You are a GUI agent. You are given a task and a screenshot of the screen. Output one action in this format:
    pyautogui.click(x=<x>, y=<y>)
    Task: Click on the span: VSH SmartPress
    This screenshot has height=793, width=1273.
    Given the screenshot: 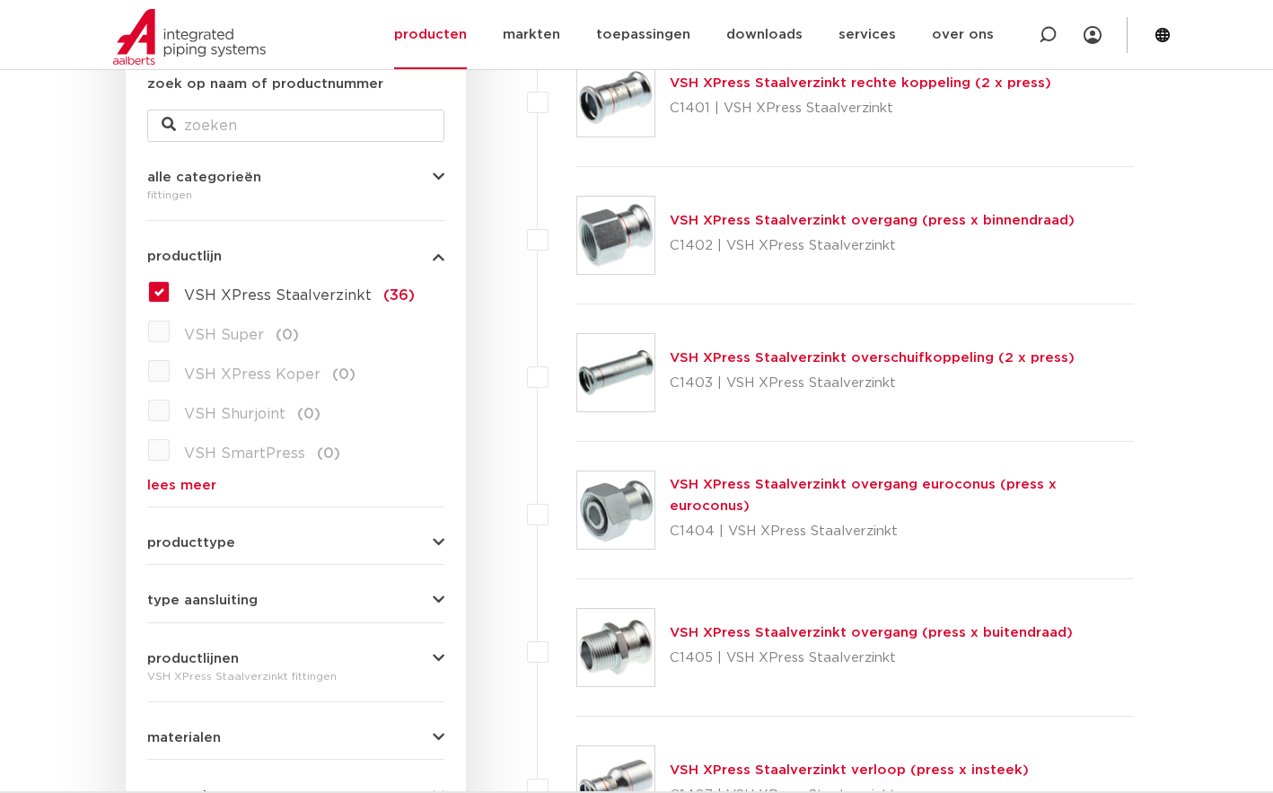 What is the action you would take?
    pyautogui.click(x=244, y=453)
    